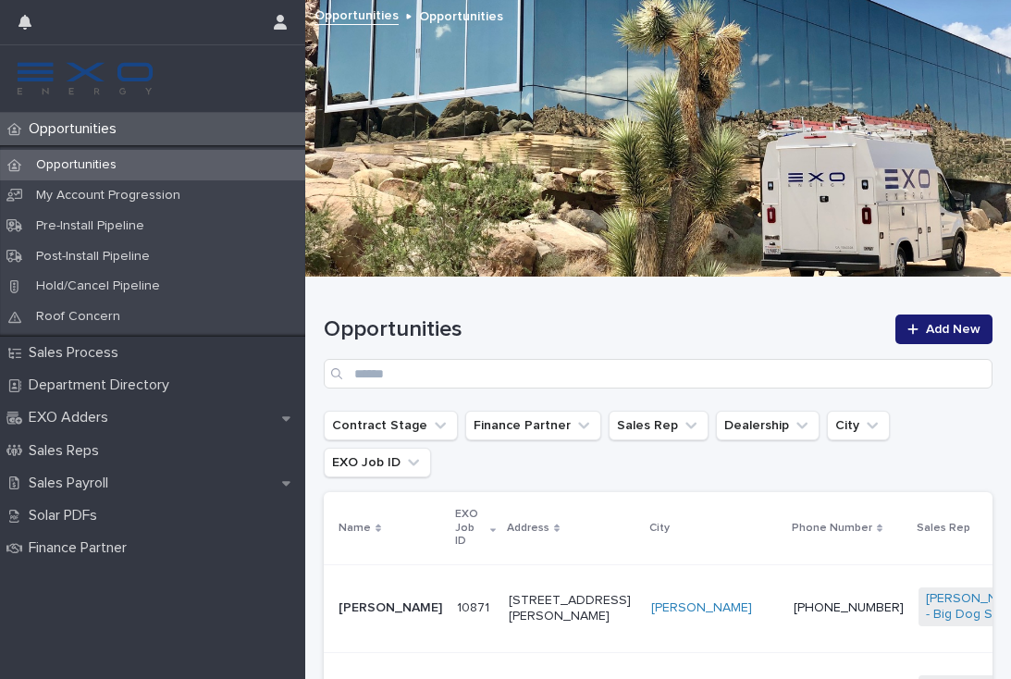  I want to click on p: My Account Progression, so click(108, 195).